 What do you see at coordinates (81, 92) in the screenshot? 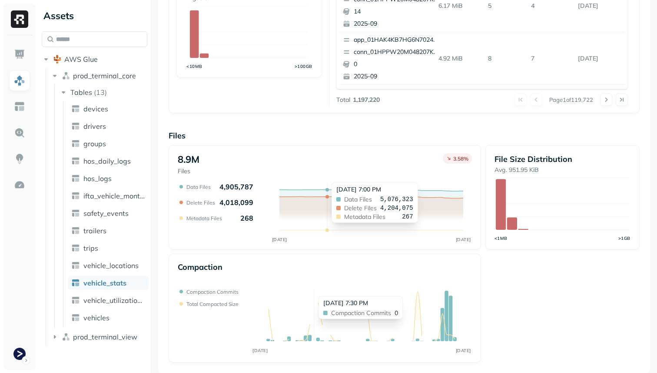
I see `span: Tables` at bounding box center [81, 92].